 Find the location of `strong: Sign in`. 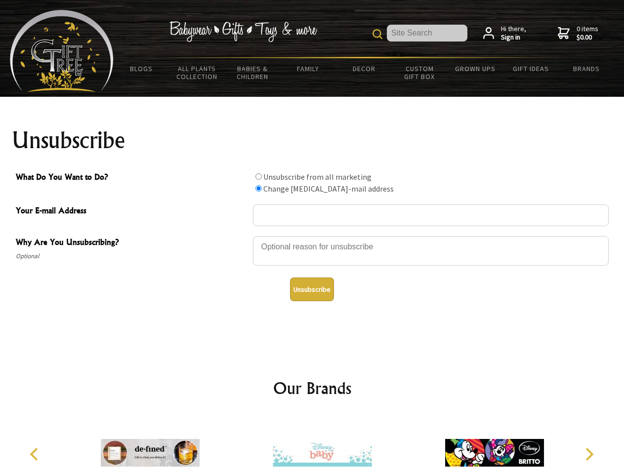

strong: Sign in is located at coordinates (513, 38).